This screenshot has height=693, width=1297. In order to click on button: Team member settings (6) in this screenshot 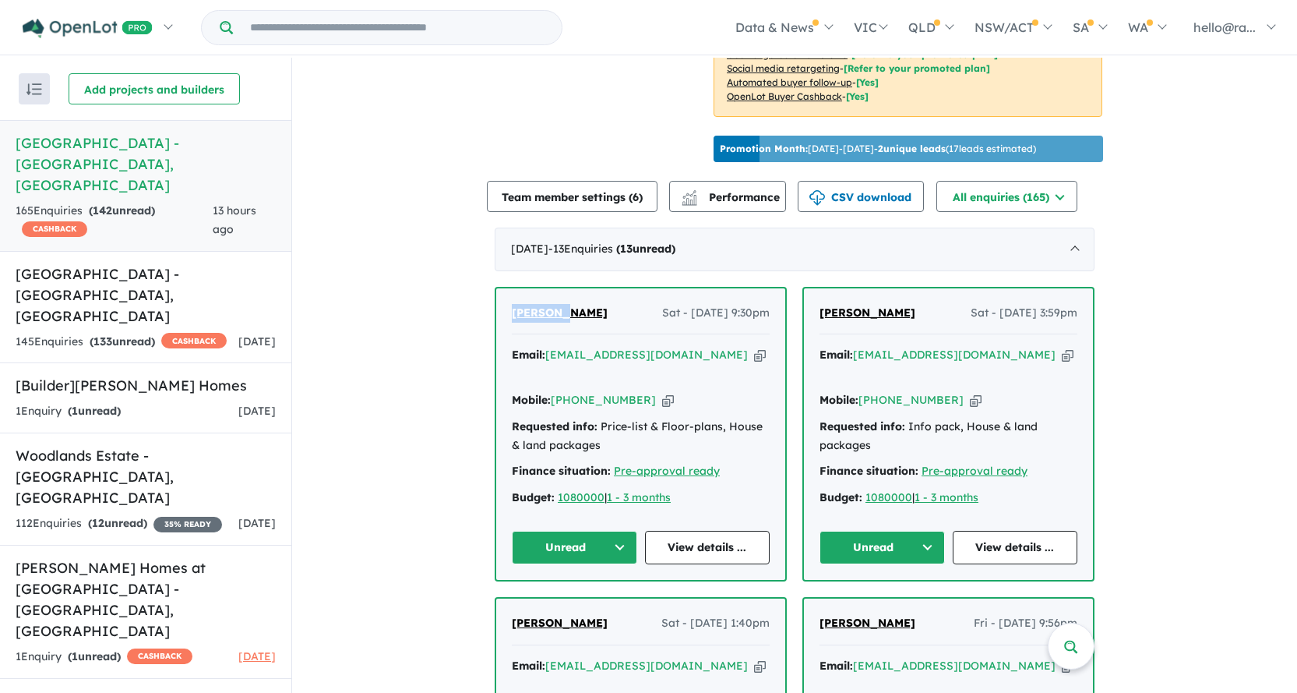, I will do `click(572, 196)`.